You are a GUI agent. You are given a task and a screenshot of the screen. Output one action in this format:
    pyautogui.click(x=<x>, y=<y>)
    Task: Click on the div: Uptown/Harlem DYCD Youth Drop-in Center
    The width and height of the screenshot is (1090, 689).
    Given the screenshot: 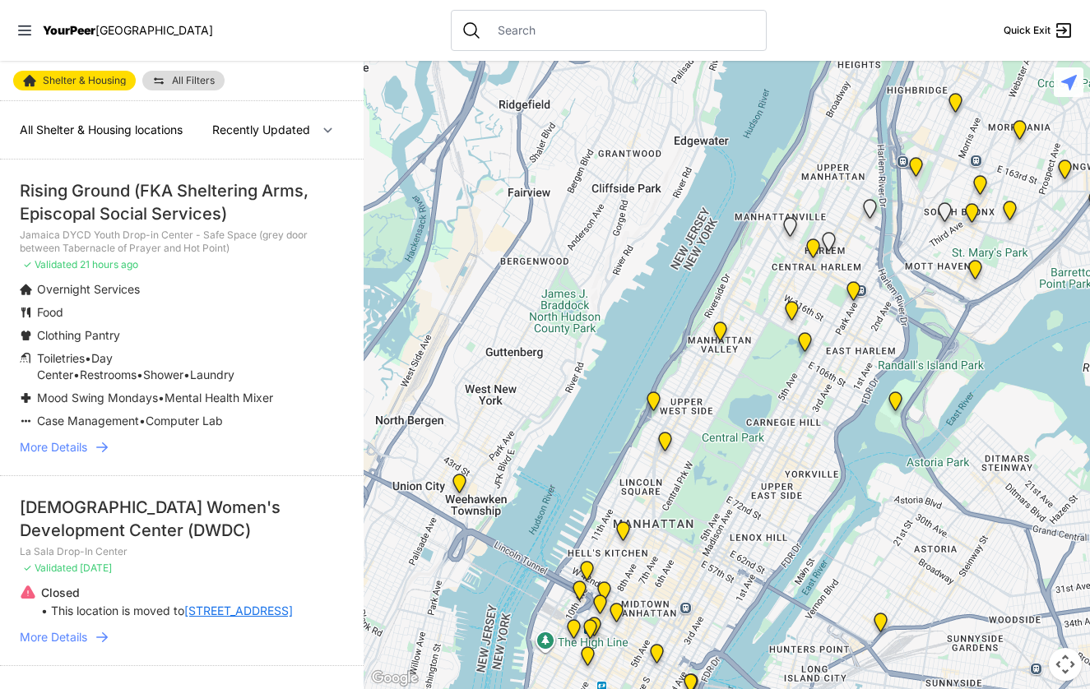 What is the action you would take?
    pyautogui.click(x=813, y=252)
    